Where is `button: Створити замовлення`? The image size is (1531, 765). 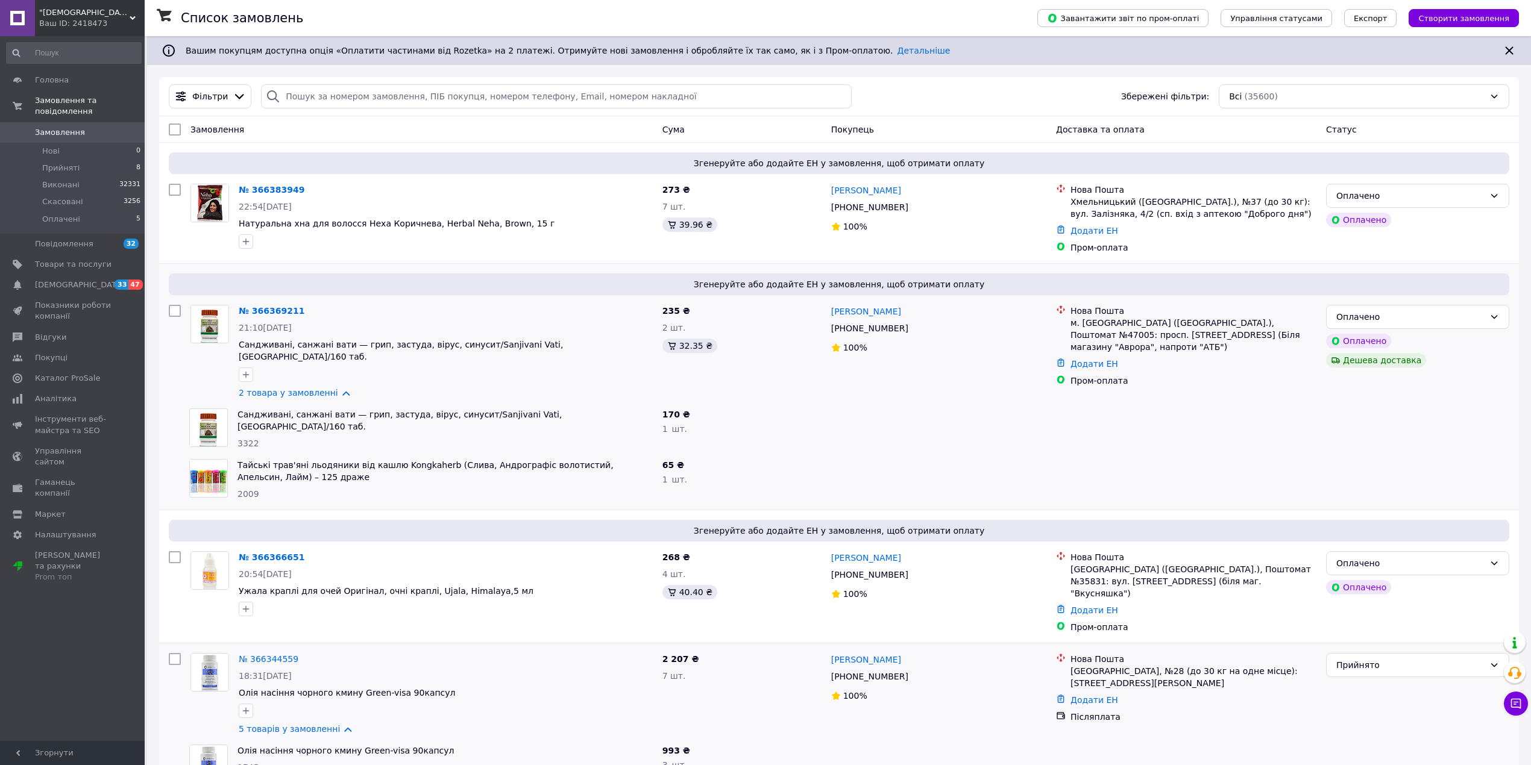
button: Створити замовлення is located at coordinates (1463, 18).